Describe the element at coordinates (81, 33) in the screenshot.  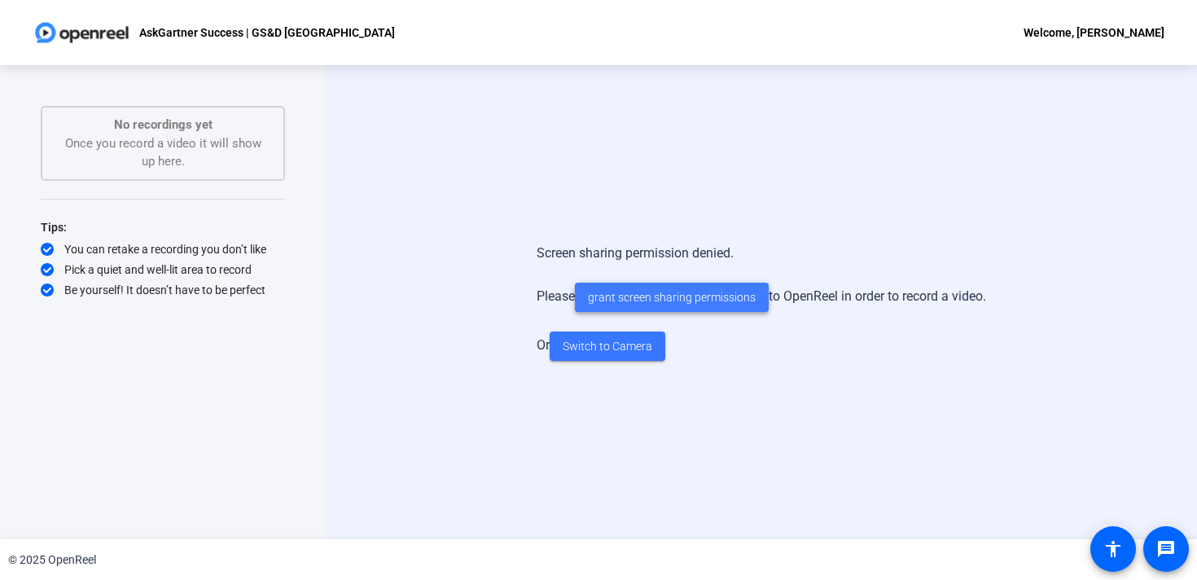
I see `img: OpenReel logo` at that location.